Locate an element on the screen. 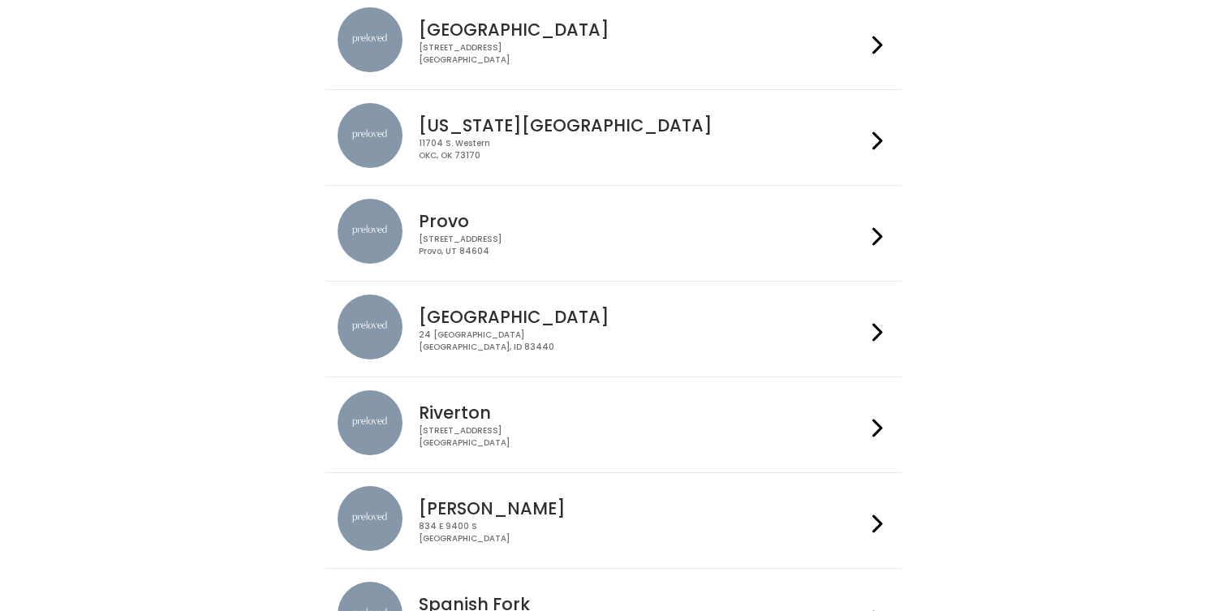 The height and width of the screenshot is (611, 1227). h4: Provo is located at coordinates (642, 221).